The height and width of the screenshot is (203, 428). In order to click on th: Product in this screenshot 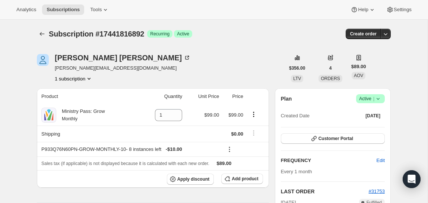, I will do `click(88, 97)`.